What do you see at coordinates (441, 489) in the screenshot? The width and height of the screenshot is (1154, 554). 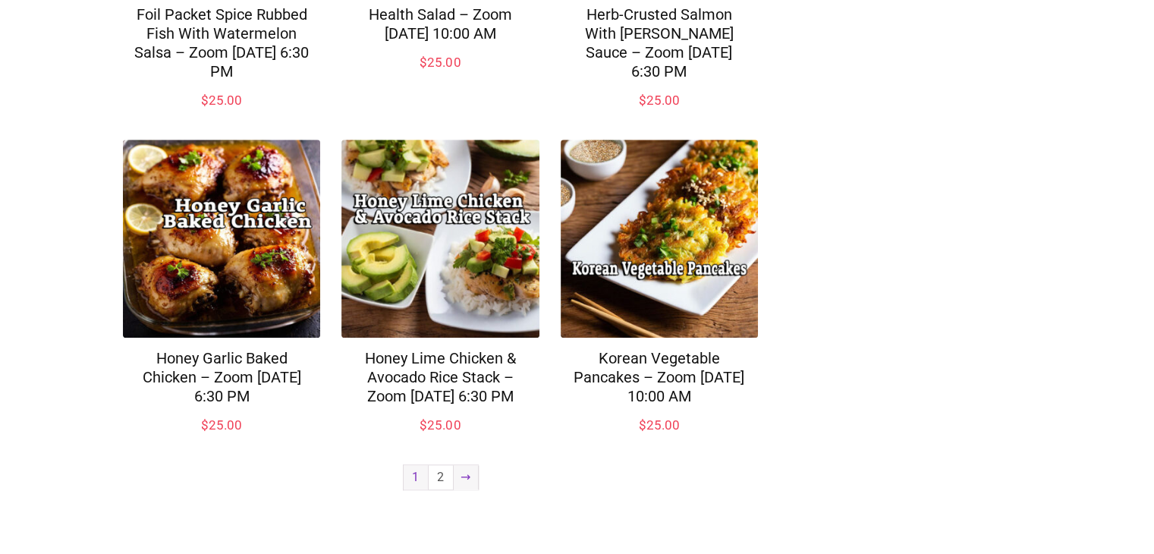 I see `nav: Product Pagination` at bounding box center [441, 489].